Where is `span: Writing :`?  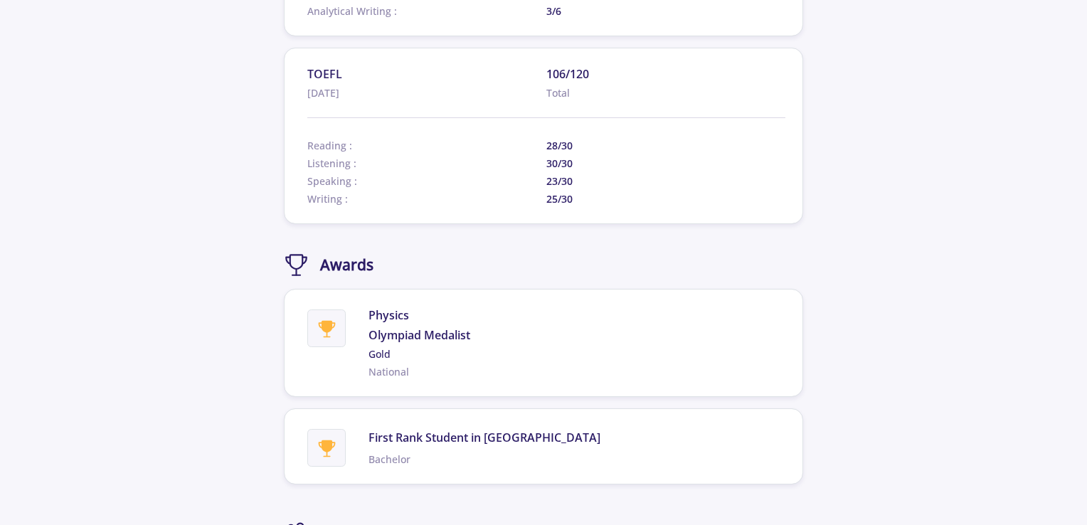 span: Writing : is located at coordinates (427, 199).